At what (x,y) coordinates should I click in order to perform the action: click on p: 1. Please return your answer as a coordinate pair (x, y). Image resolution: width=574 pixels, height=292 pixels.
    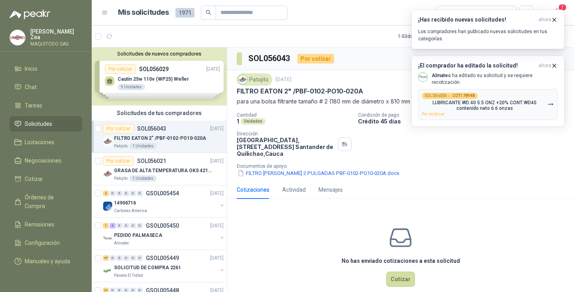
    Looking at the image, I should click on (238, 121).